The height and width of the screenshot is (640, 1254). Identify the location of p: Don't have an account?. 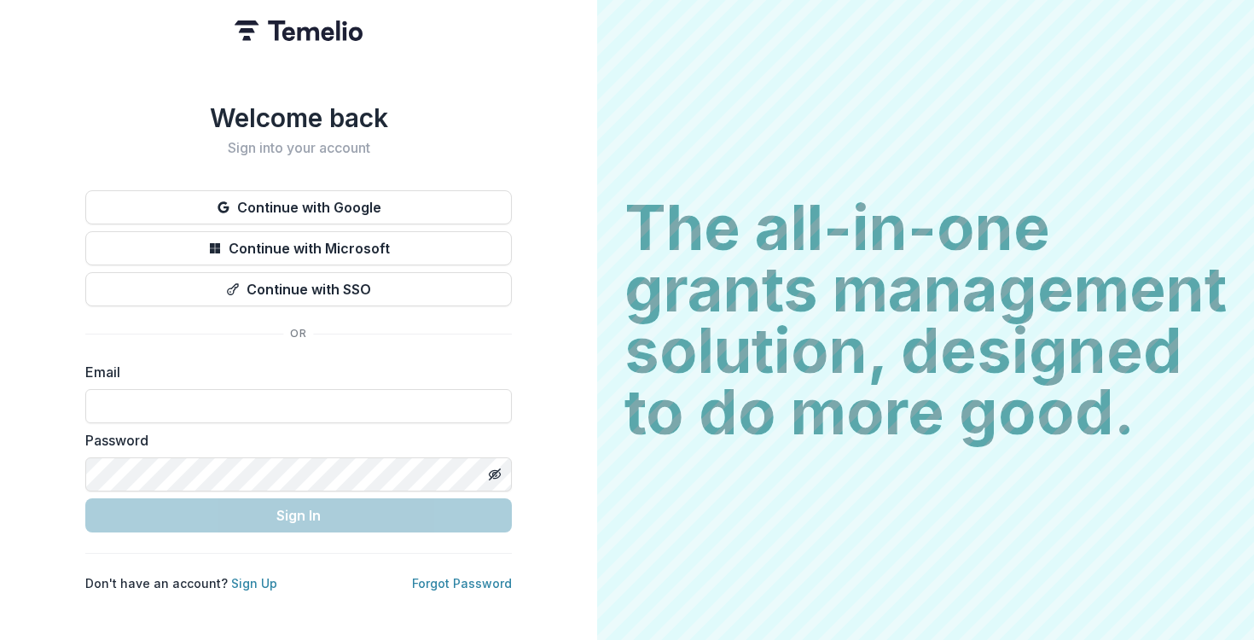
(181, 583).